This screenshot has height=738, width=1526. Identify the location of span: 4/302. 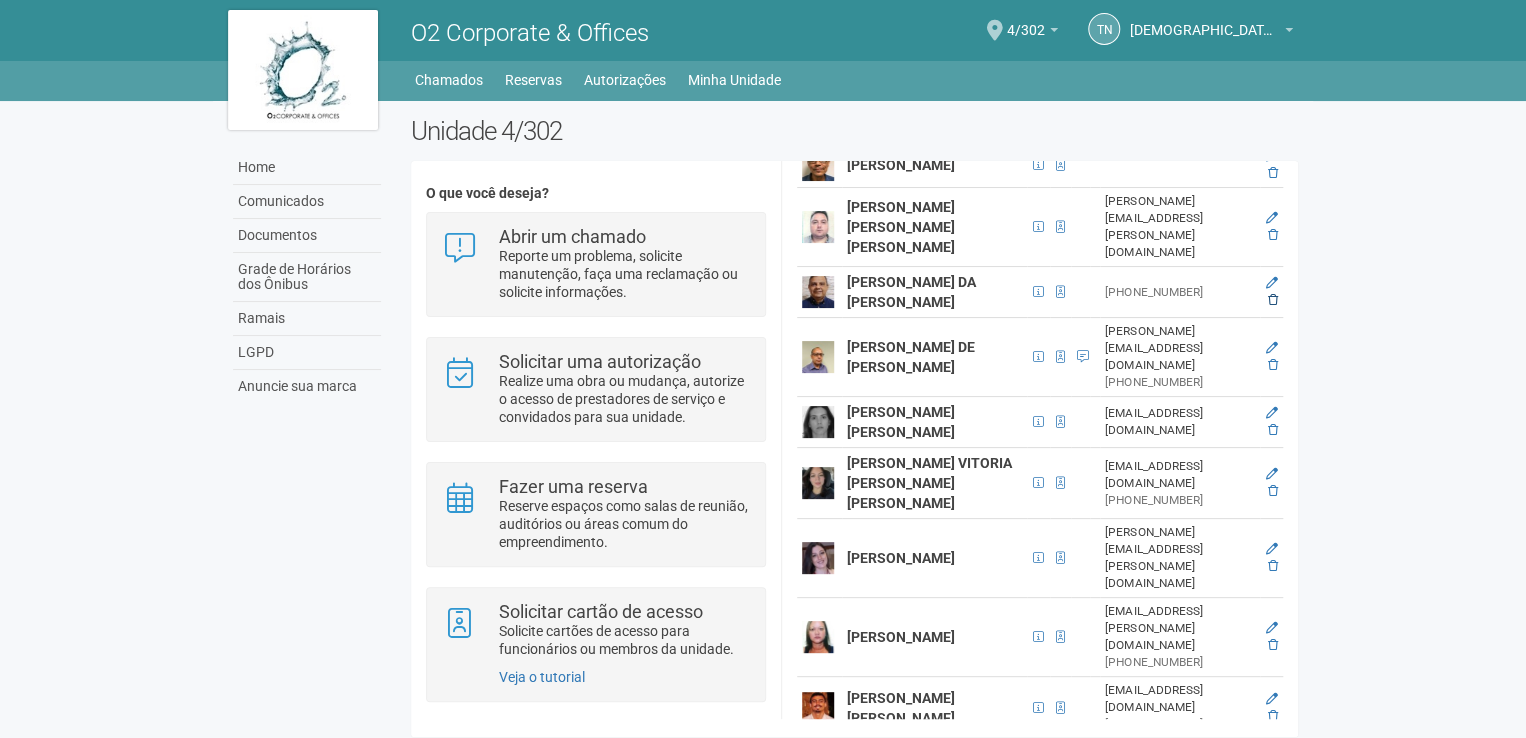
(1026, 20).